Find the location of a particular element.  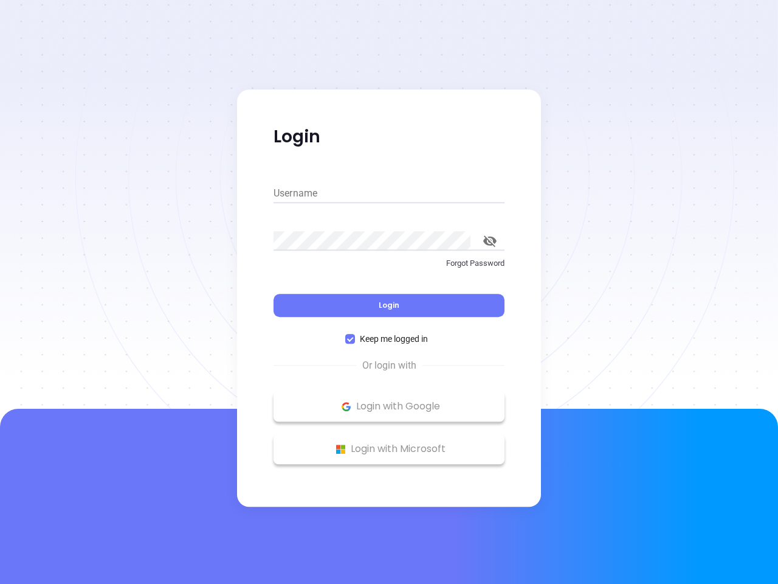

button: Google Logo Login with Google is located at coordinates (389, 406).